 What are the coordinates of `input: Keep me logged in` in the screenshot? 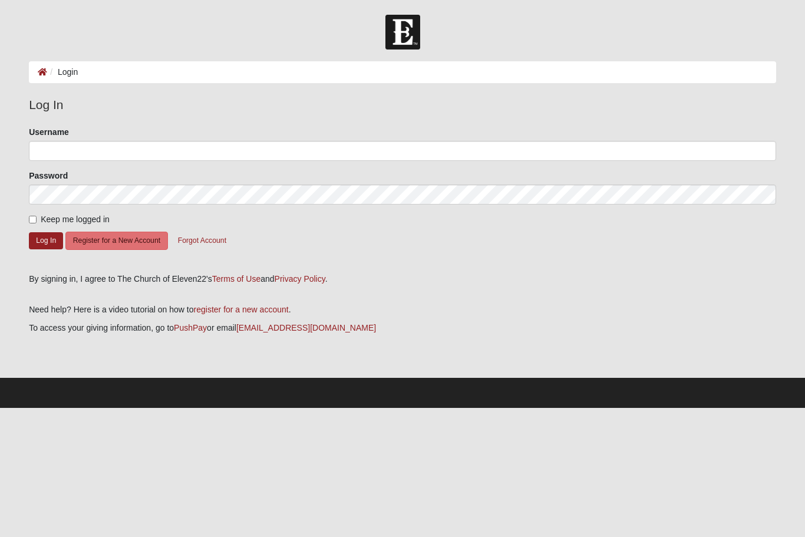 It's located at (32, 219).